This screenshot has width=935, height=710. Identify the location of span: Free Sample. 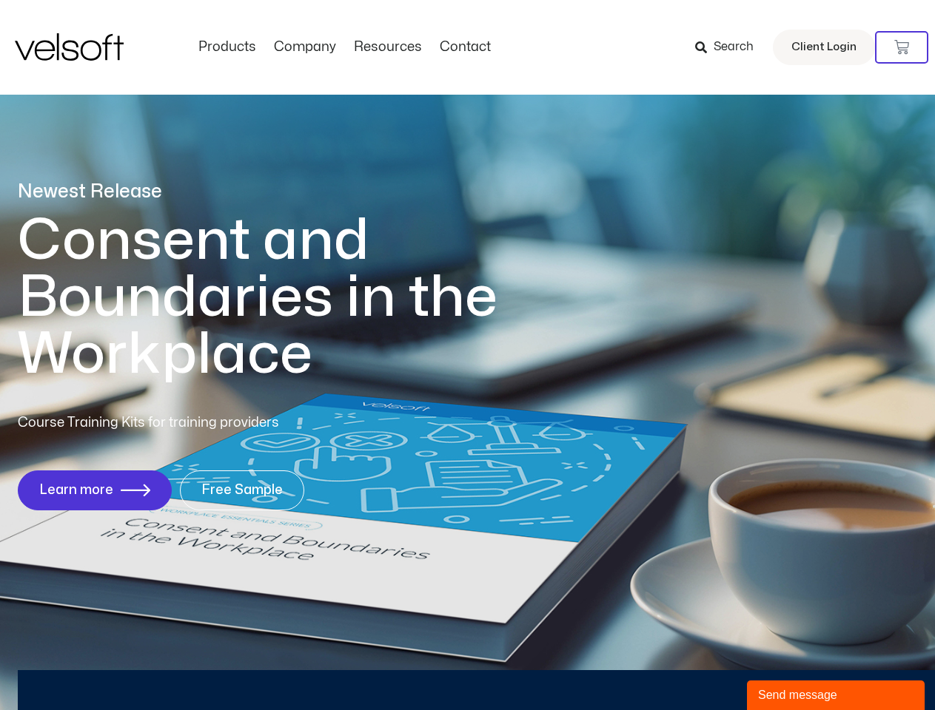
(242, 491).